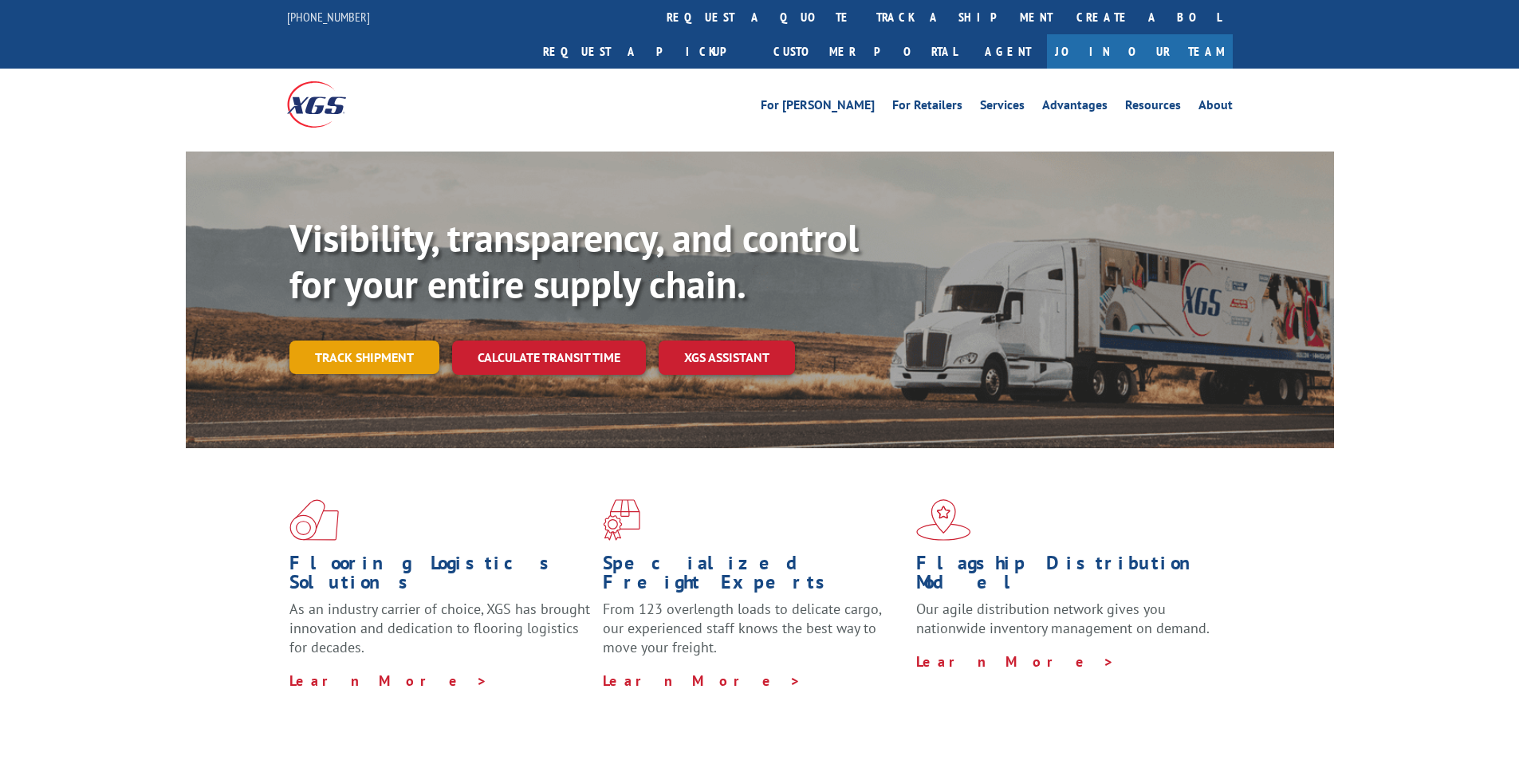 This screenshot has height=760, width=1519. What do you see at coordinates (1139, 51) in the screenshot?
I see `a: Join Our Team` at bounding box center [1139, 51].